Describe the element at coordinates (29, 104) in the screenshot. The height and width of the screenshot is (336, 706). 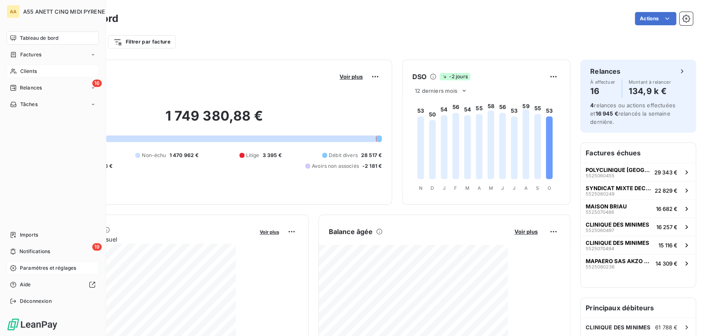
I see `span: Tâches` at that location.